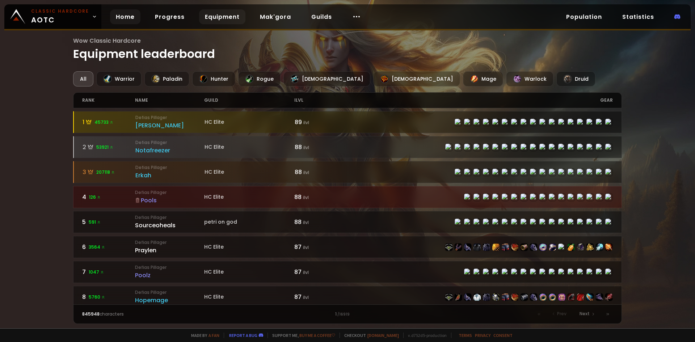  I want to click on div: Rogue, so click(259, 79).